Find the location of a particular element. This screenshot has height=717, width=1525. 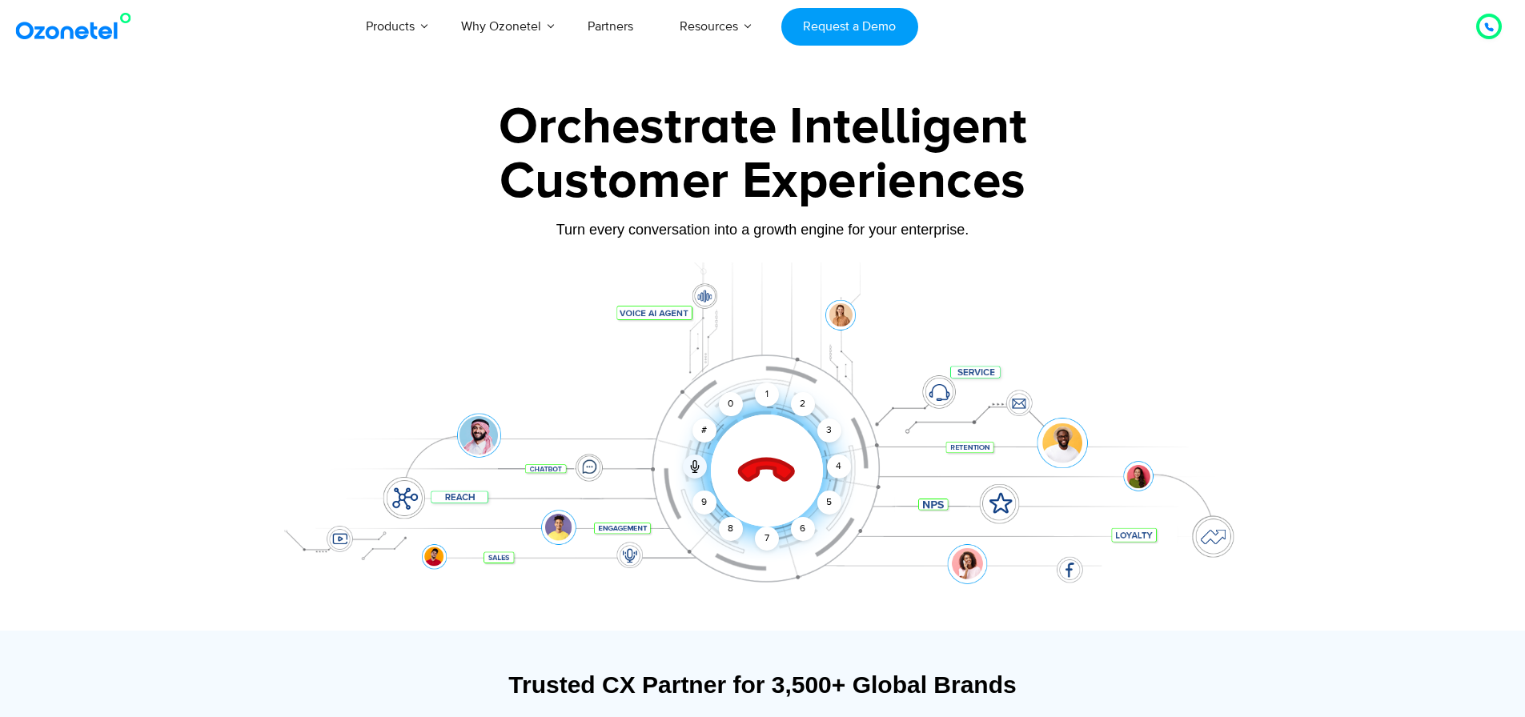

div: Turn every conversation into a growth engine for your enterprise. is located at coordinates (763, 230).